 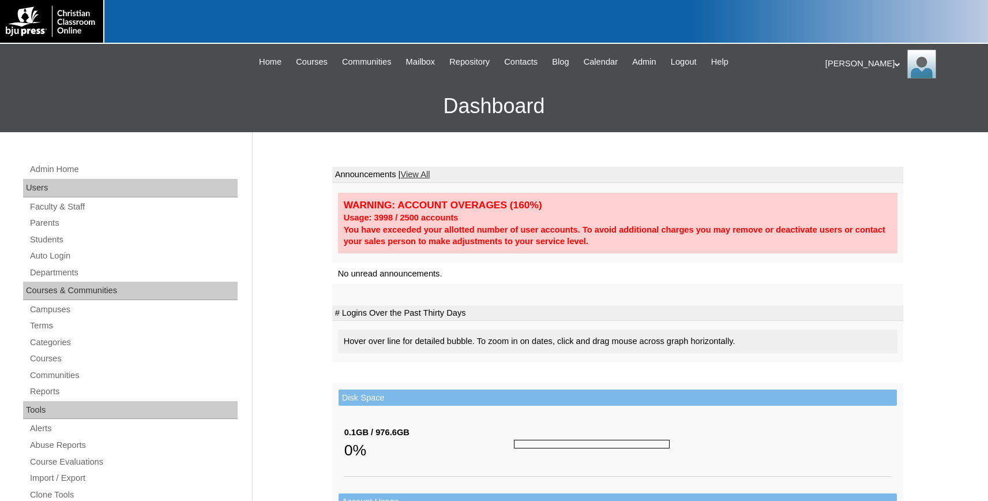 What do you see at coordinates (415, 174) in the screenshot?
I see `a: View All` at bounding box center [415, 174].